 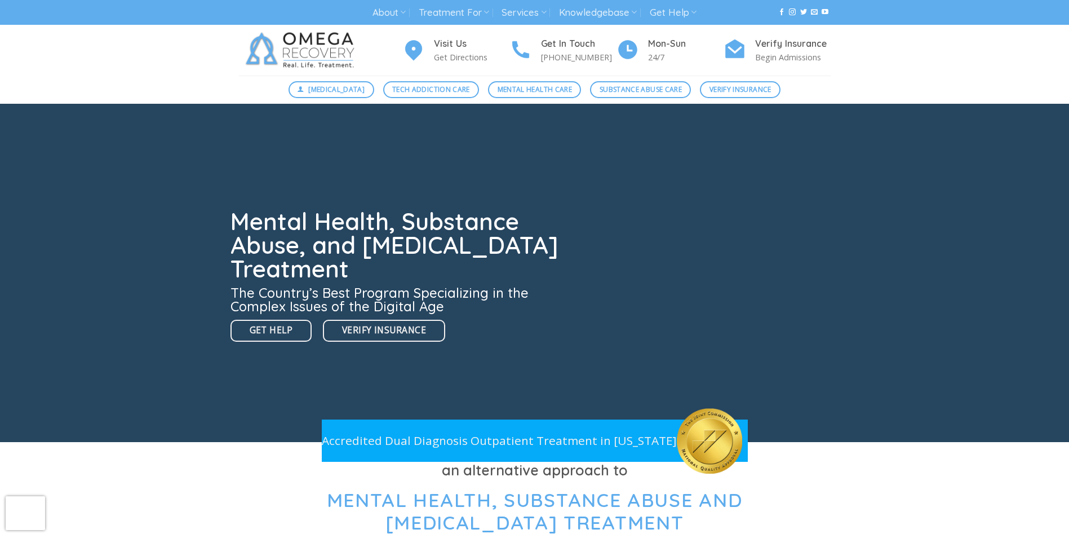 I want to click on a: Substance Abuse Care, so click(x=640, y=90).